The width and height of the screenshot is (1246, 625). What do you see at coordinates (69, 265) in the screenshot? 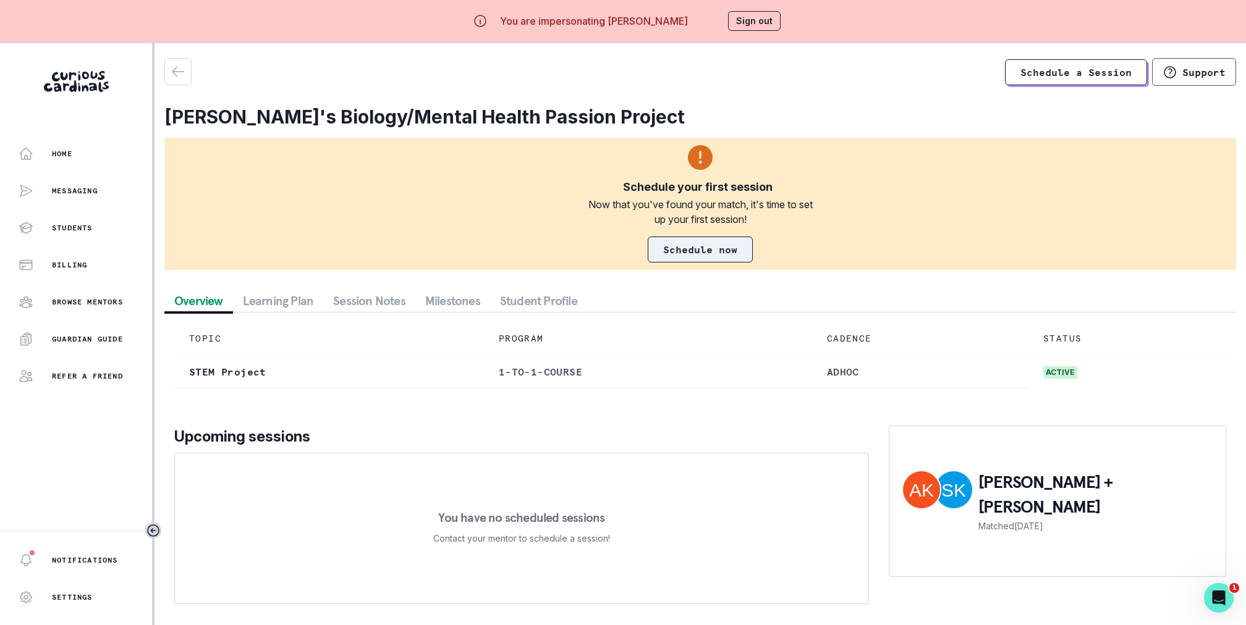
I see `p: Billing` at bounding box center [69, 265].